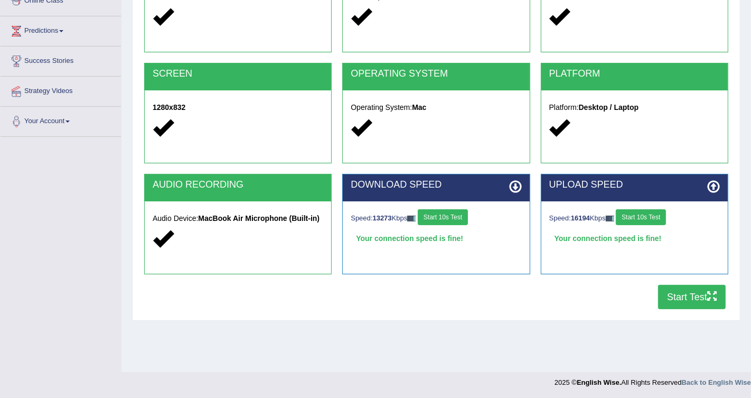 The height and width of the screenshot is (398, 751). I want to click on h2: UPLOAD SPEED, so click(634, 185).